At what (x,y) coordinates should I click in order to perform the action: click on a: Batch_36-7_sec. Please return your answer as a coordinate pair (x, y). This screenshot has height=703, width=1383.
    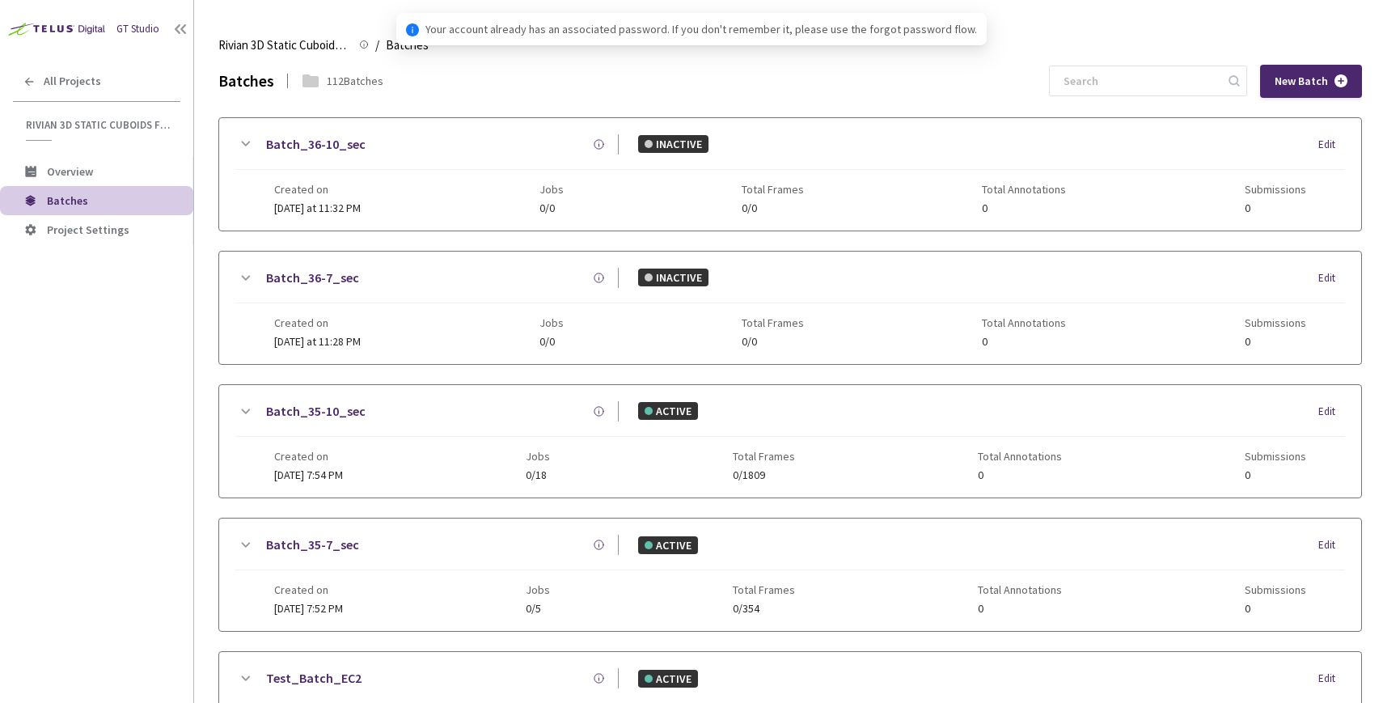
    Looking at the image, I should click on (312, 277).